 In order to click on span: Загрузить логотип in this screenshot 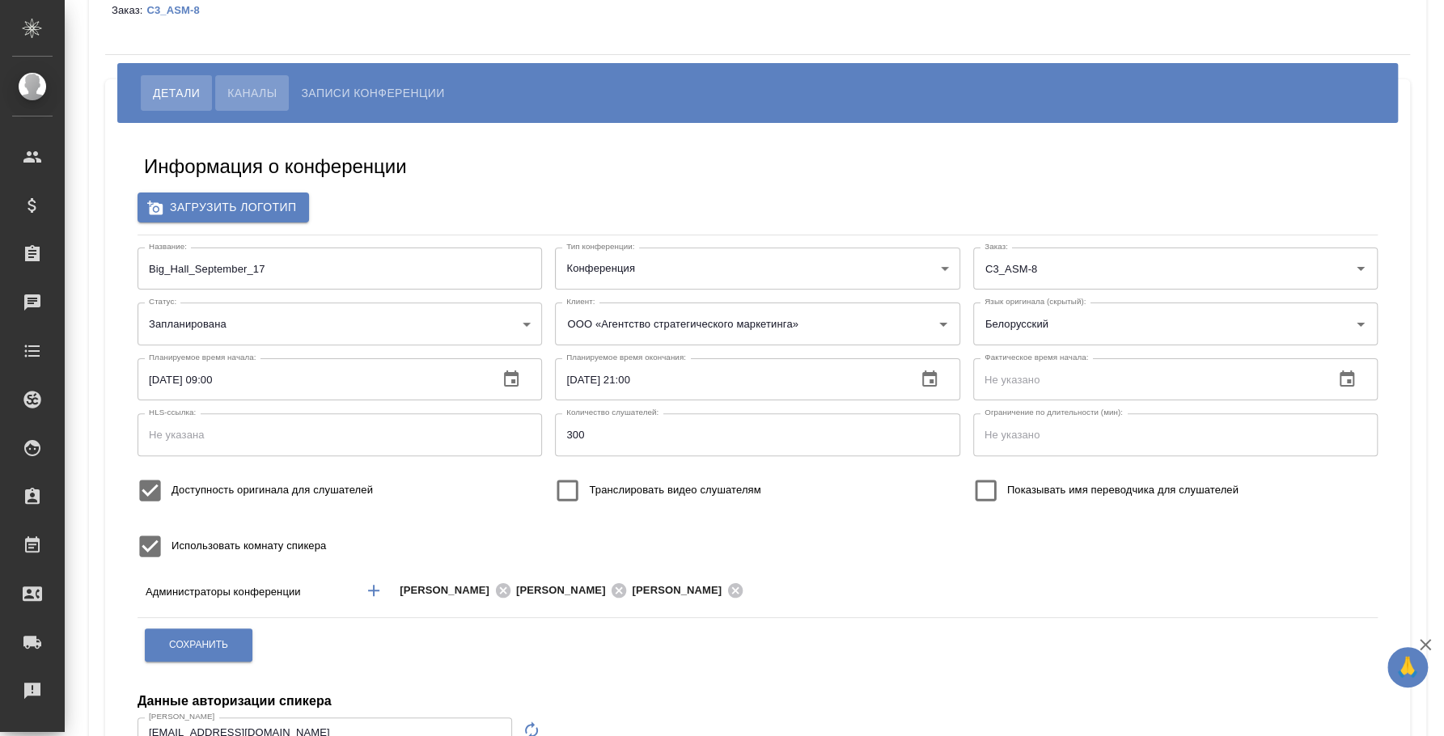, I will do `click(223, 207)`.